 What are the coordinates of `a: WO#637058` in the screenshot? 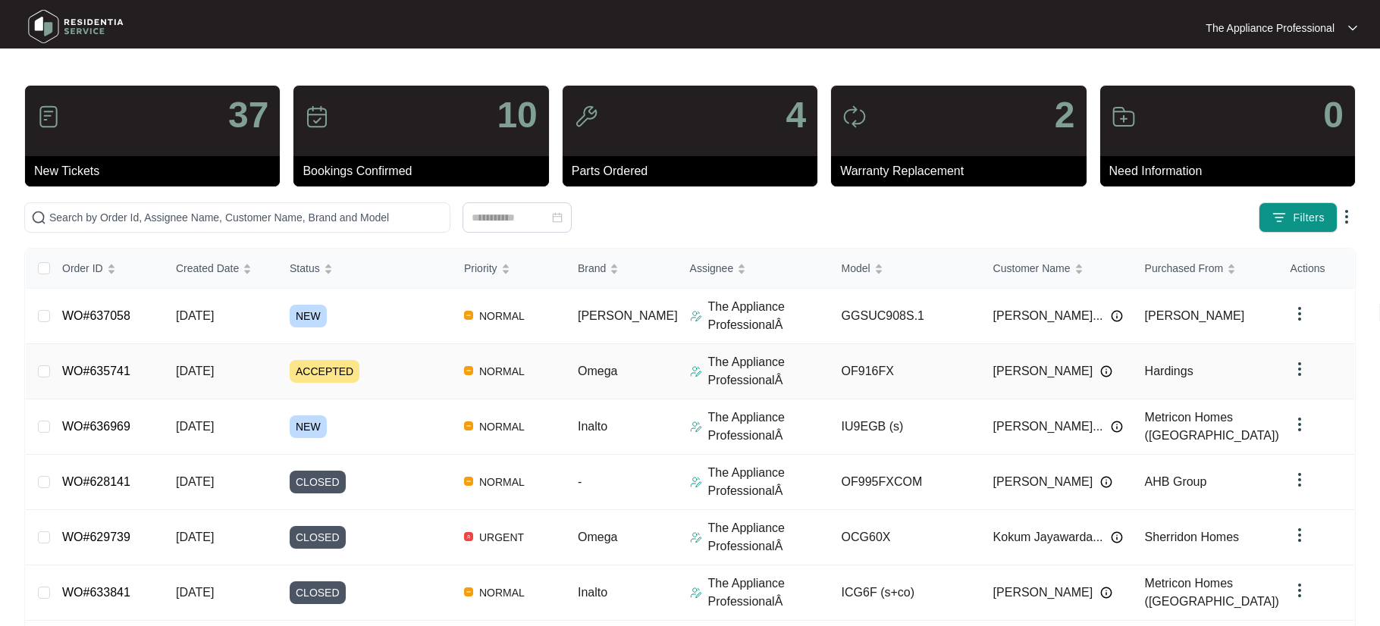 It's located at (96, 315).